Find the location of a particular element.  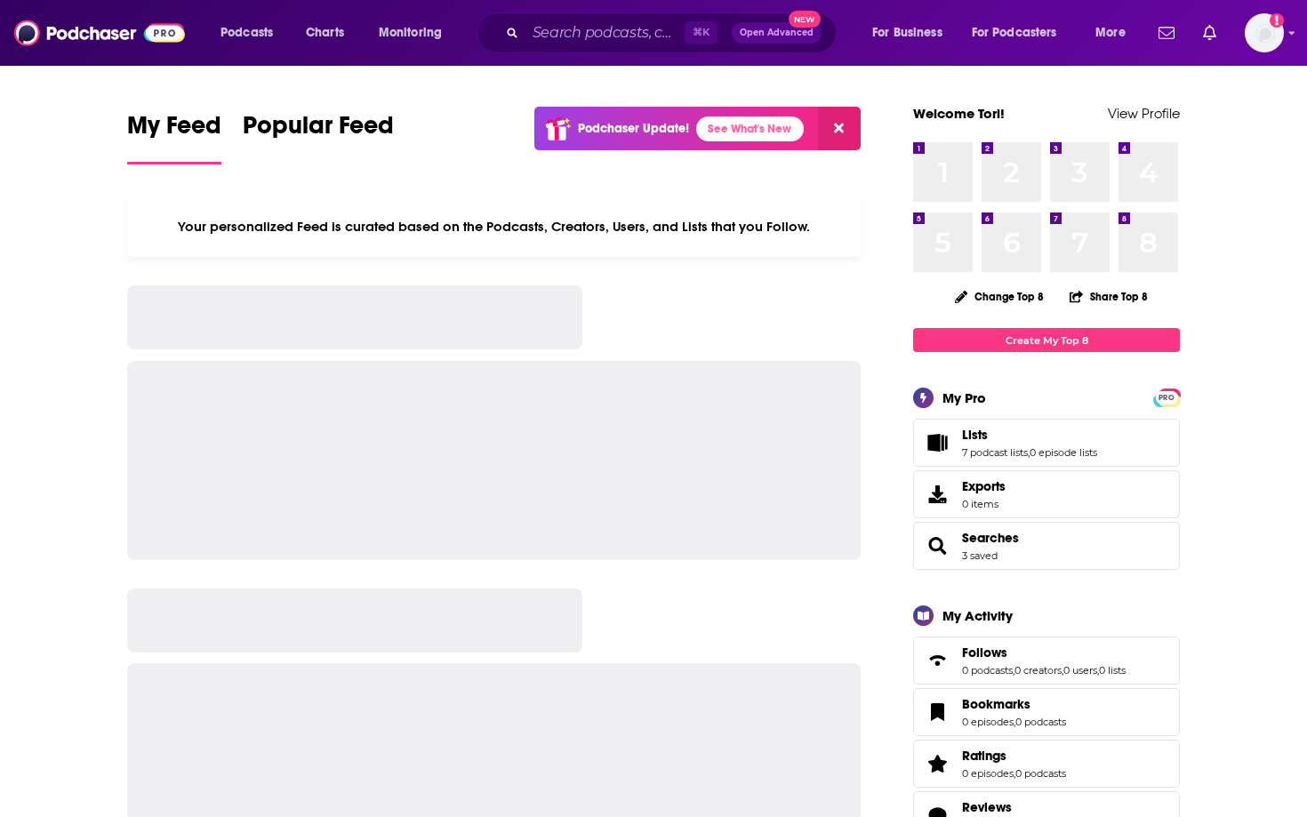

a: My Feed is located at coordinates (174, 137).